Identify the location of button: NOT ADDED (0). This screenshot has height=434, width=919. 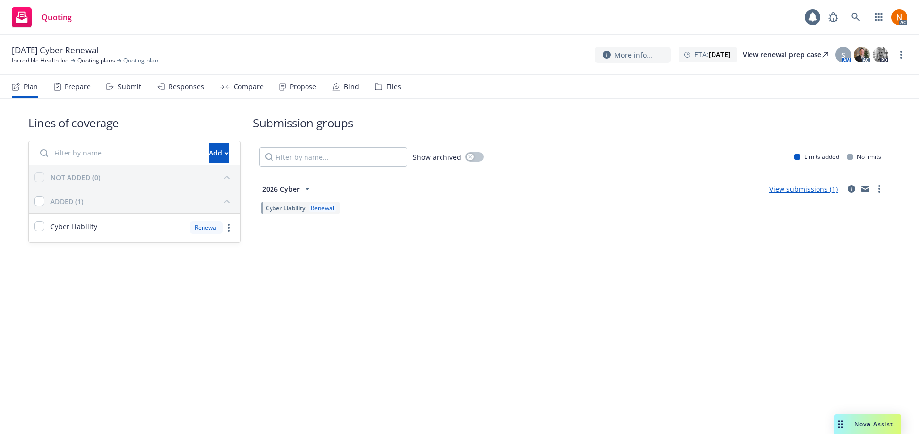
(142, 177).